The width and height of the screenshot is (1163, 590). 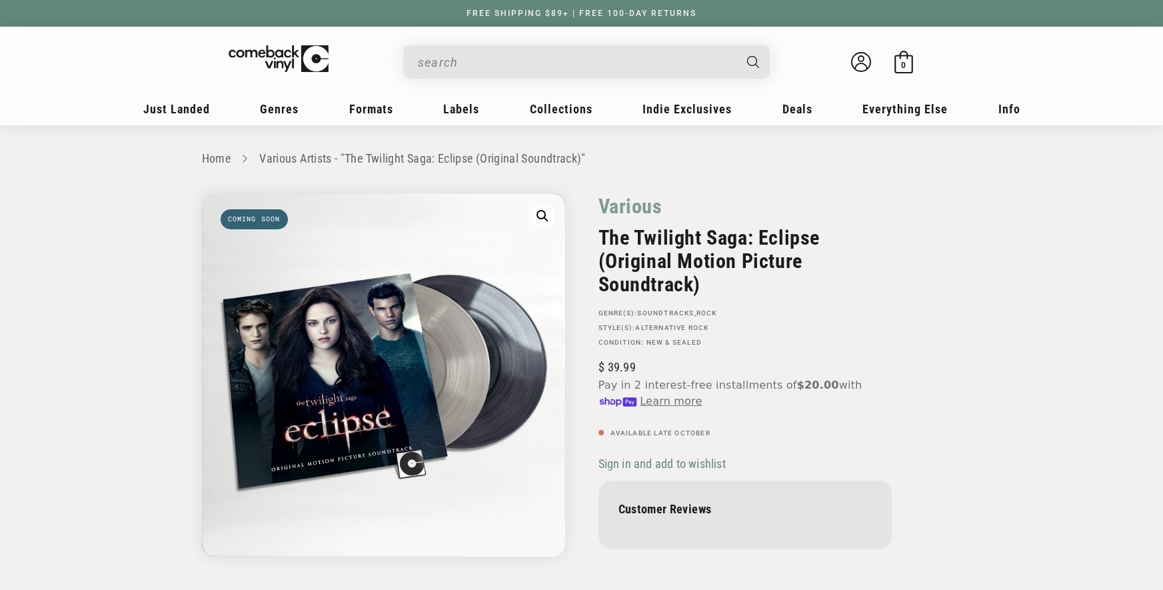 I want to click on p: Customer Reviews, so click(x=745, y=509).